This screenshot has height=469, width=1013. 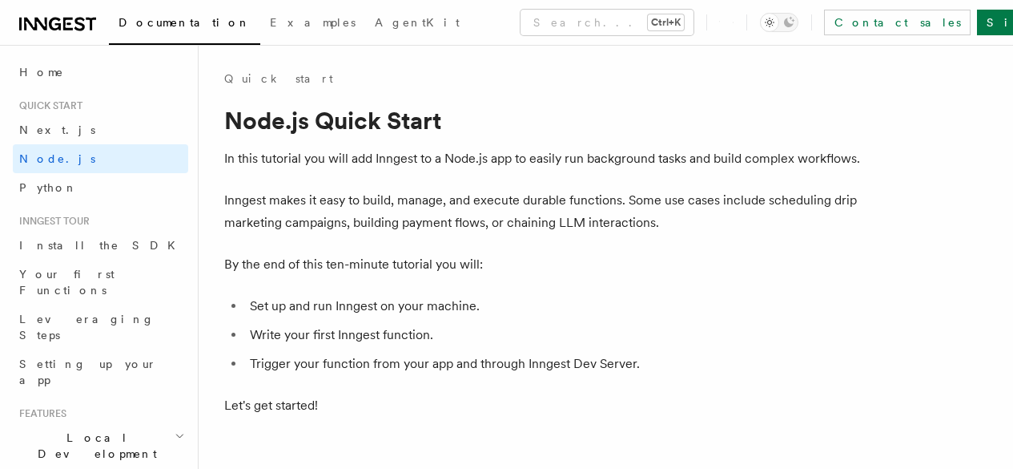 What do you see at coordinates (100, 445) in the screenshot?
I see `button: Local Development` at bounding box center [100, 445].